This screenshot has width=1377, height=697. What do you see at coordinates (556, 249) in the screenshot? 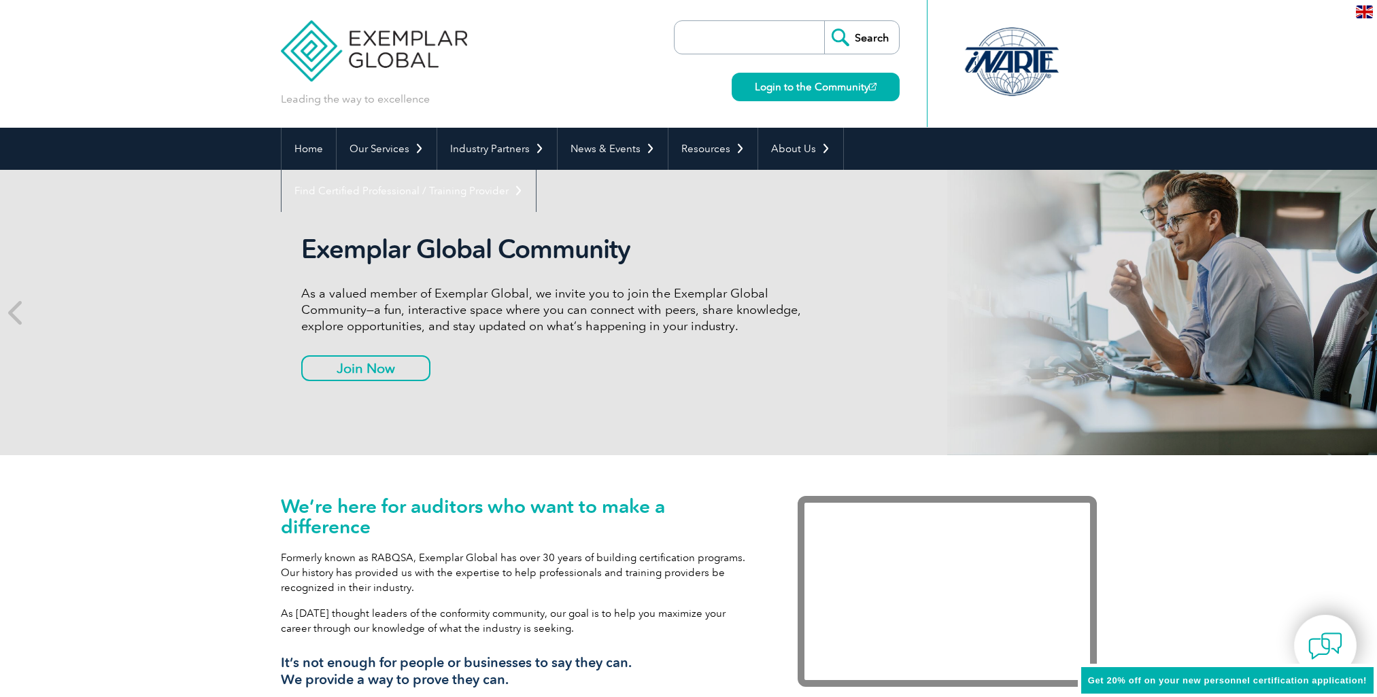
I see `h2: Exemplar Global Community` at bounding box center [556, 249].